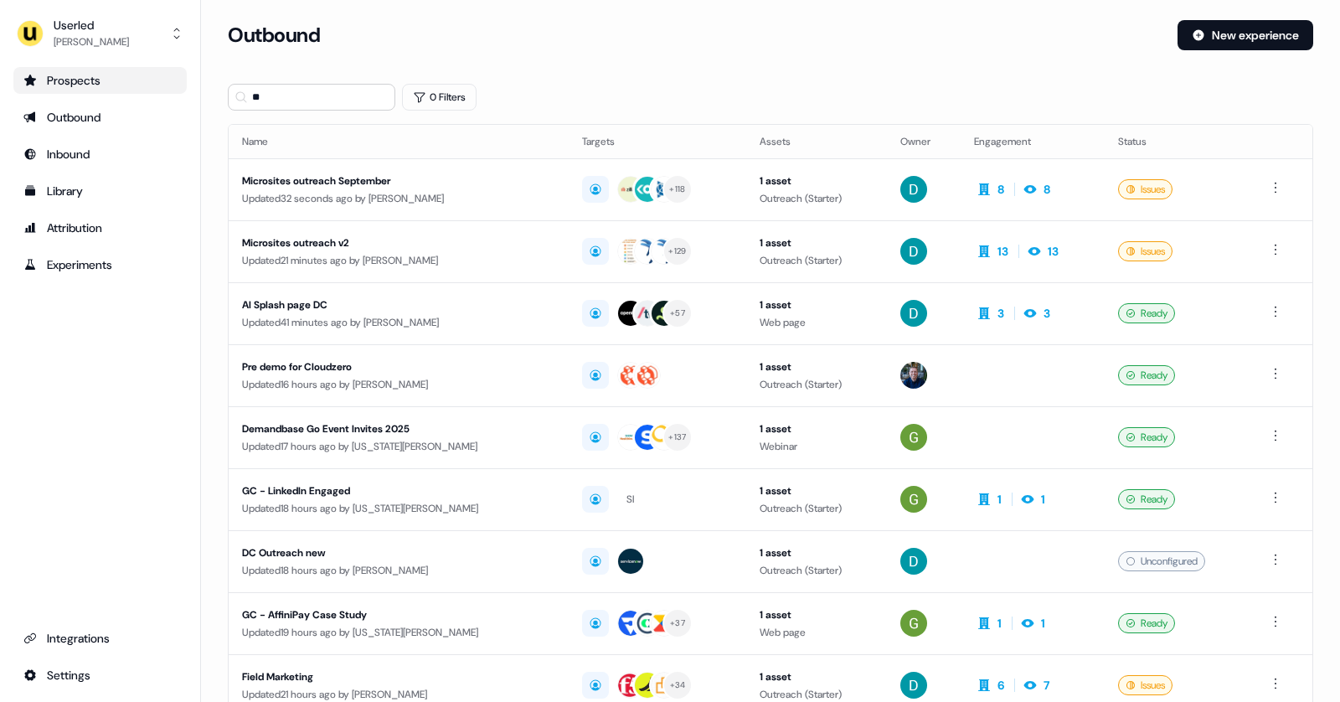 The image size is (1340, 702). I want to click on div: 6, so click(1001, 685).